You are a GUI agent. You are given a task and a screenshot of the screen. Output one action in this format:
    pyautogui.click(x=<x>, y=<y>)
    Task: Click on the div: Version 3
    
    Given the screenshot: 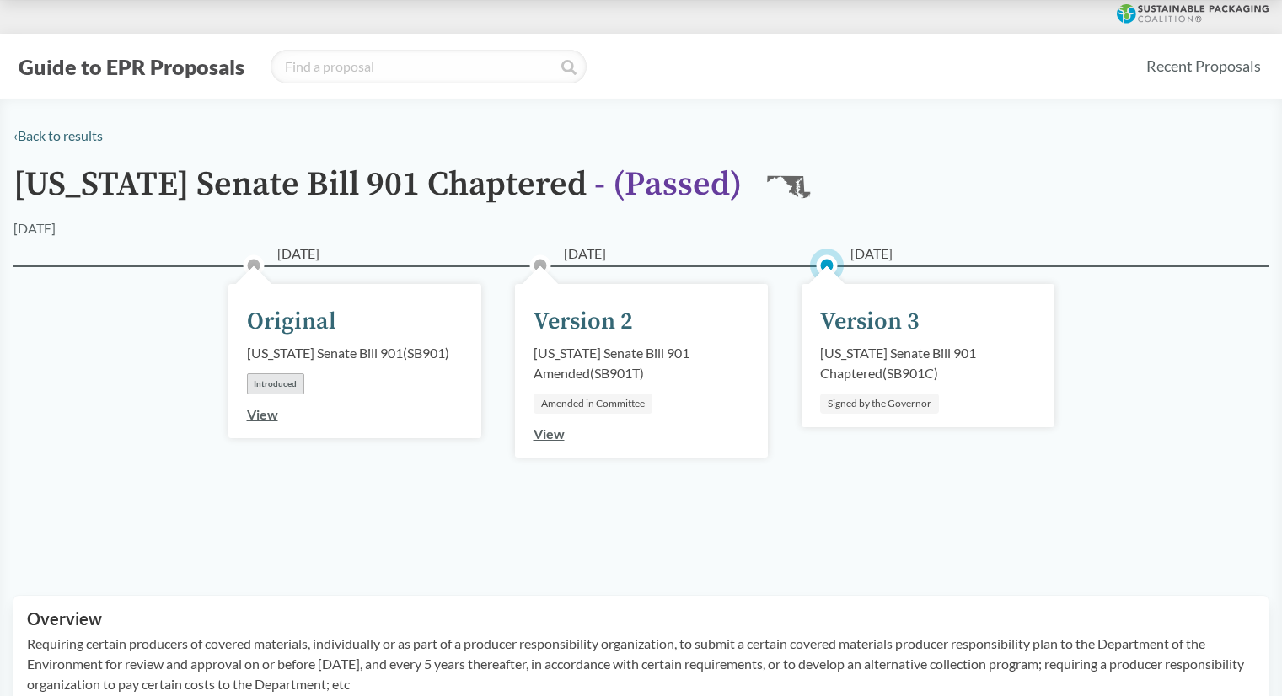 What is the action you would take?
    pyautogui.click(x=870, y=322)
    